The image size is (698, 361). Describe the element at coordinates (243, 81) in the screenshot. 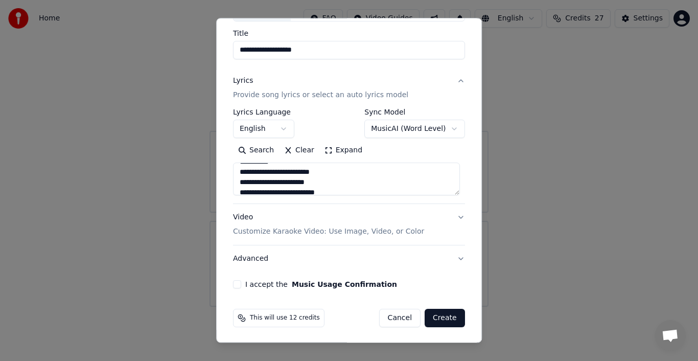

I see `div: Lyrics` at that location.